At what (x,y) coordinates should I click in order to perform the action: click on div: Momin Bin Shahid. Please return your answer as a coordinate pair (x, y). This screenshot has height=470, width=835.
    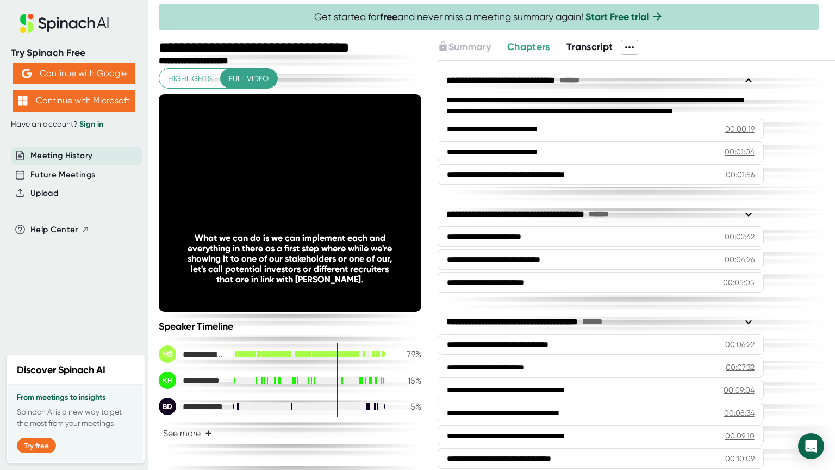
    Looking at the image, I should click on (191, 354).